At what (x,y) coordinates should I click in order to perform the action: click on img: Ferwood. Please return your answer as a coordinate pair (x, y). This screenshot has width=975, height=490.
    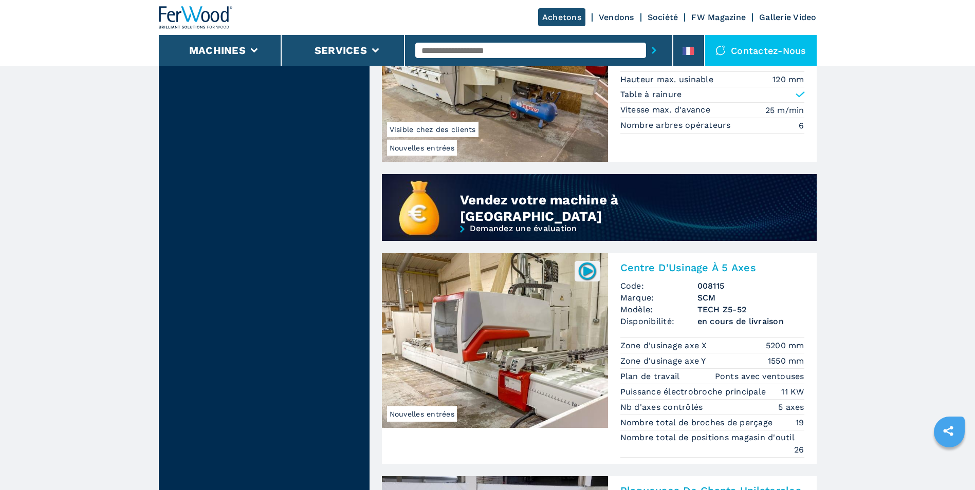
    Looking at the image, I should click on (196, 17).